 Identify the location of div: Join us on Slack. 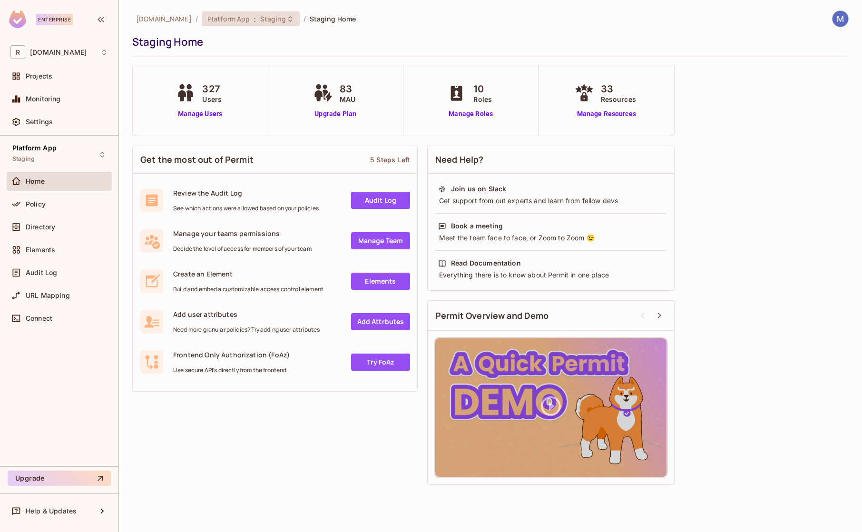
(479, 189).